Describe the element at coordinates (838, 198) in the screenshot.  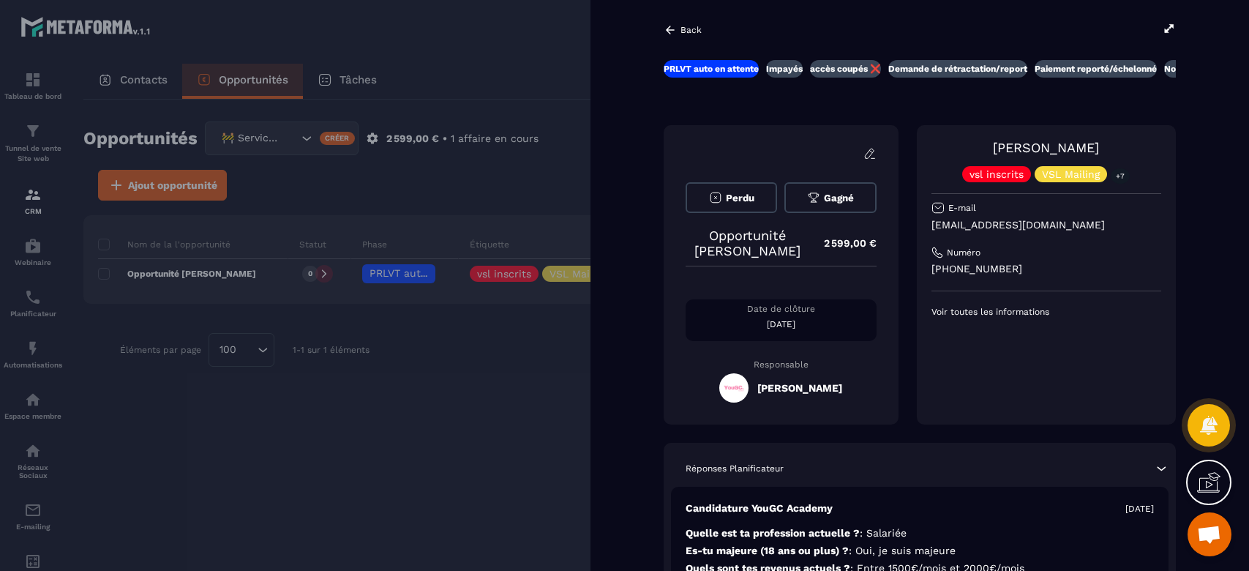
I see `span: Gagné` at that location.